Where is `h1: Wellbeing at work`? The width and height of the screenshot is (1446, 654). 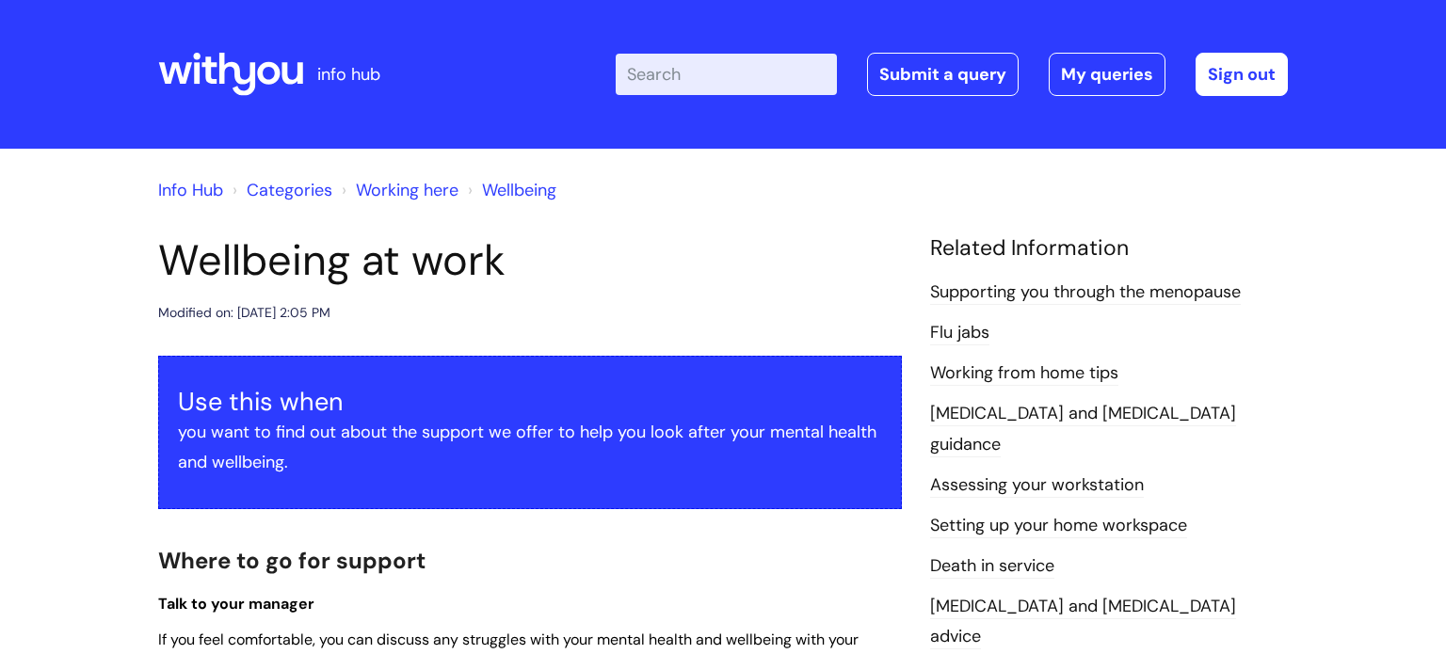
h1: Wellbeing at work is located at coordinates (530, 261).